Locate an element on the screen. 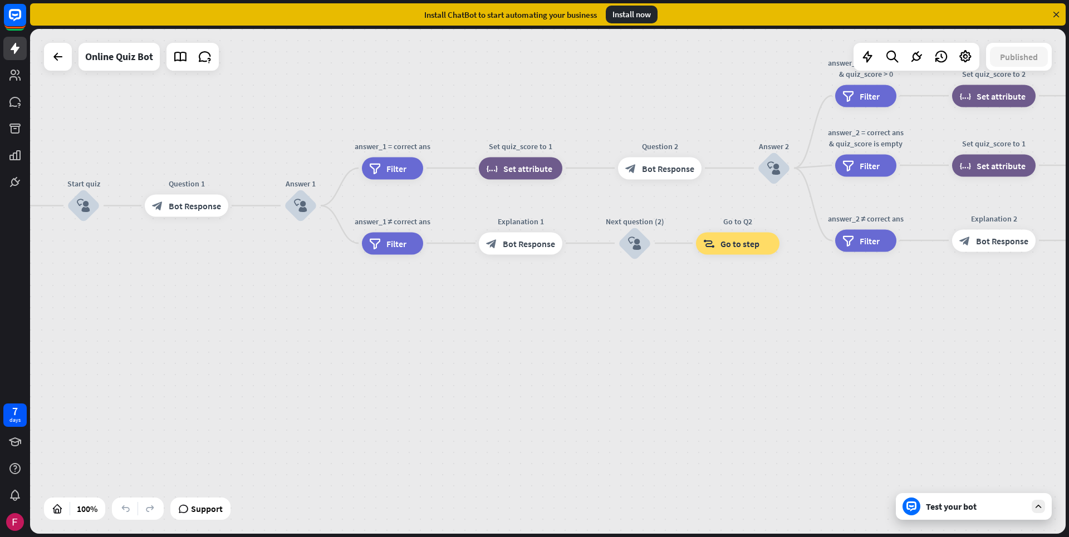  div: Question 2 is located at coordinates (660, 146).